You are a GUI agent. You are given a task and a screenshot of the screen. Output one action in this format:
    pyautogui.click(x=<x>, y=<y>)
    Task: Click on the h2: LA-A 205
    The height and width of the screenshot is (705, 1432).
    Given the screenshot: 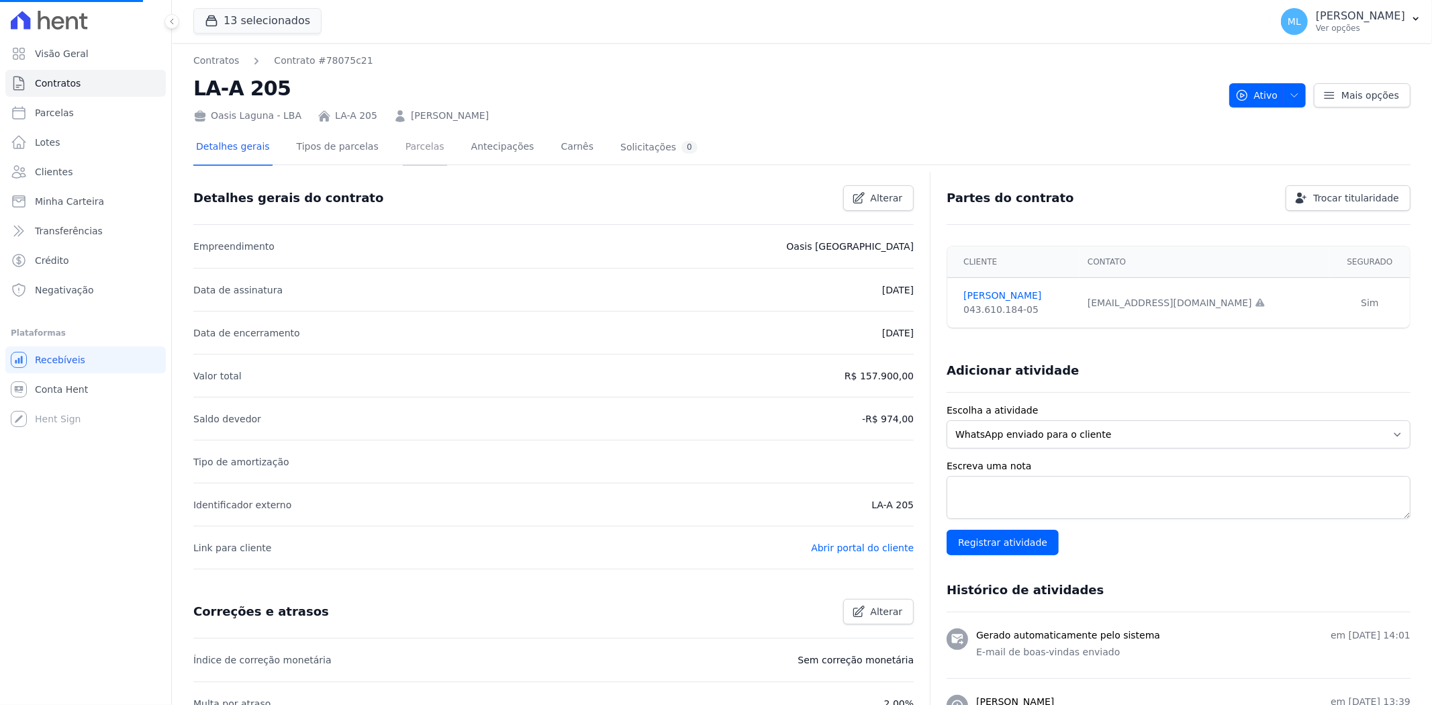 What is the action you would take?
    pyautogui.click(x=705, y=88)
    